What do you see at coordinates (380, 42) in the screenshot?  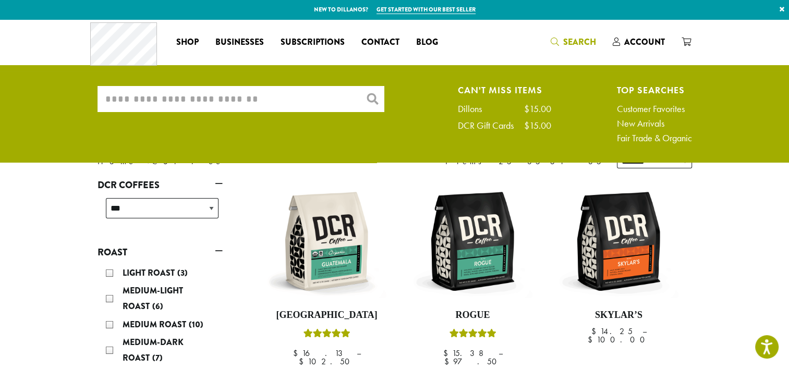 I see `span: Contact` at bounding box center [380, 42].